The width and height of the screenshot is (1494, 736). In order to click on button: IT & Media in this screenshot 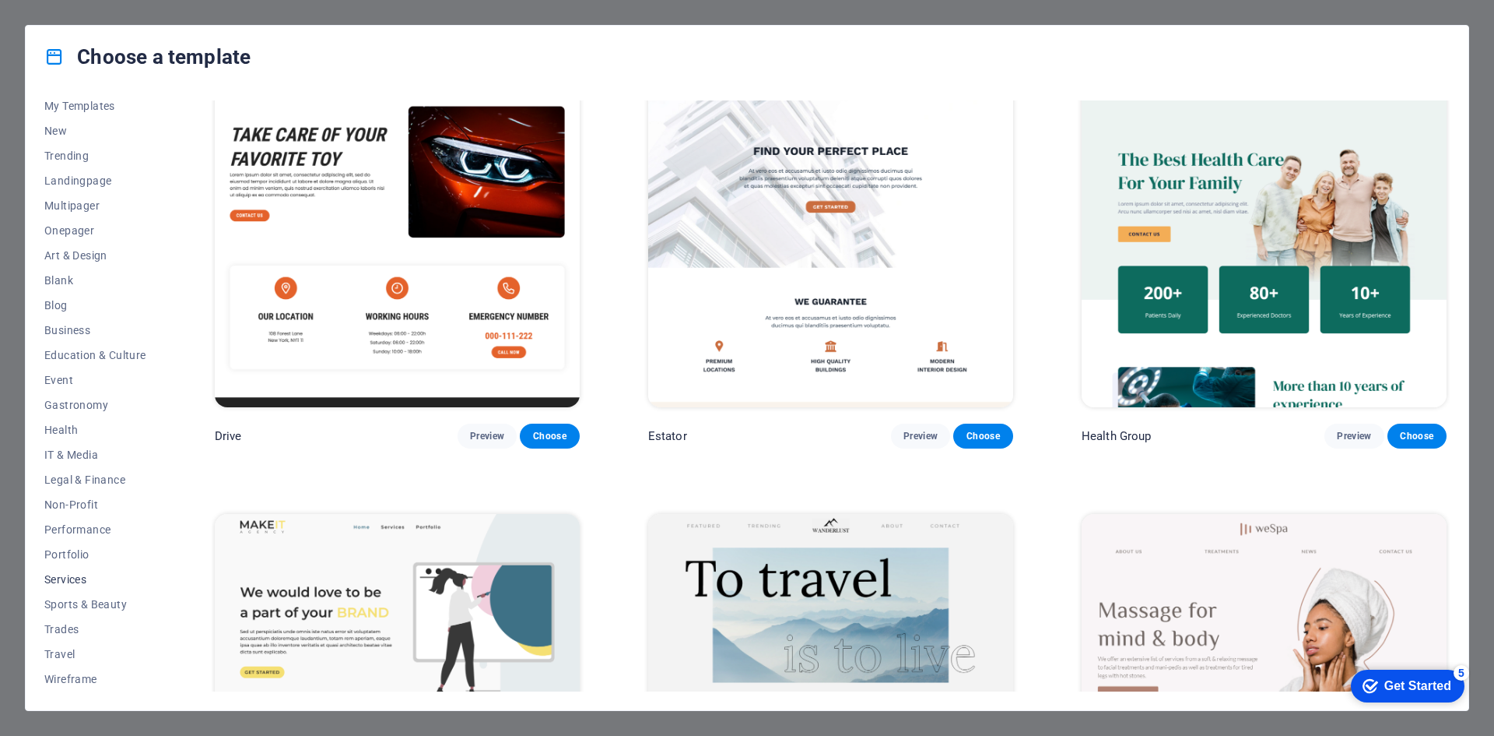, I will do `click(95, 455)`.